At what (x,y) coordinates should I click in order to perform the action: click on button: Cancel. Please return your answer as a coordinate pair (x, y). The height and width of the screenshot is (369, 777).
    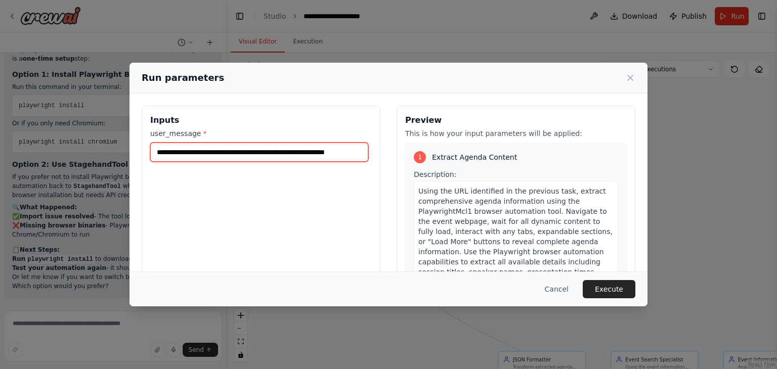
    Looking at the image, I should click on (556, 289).